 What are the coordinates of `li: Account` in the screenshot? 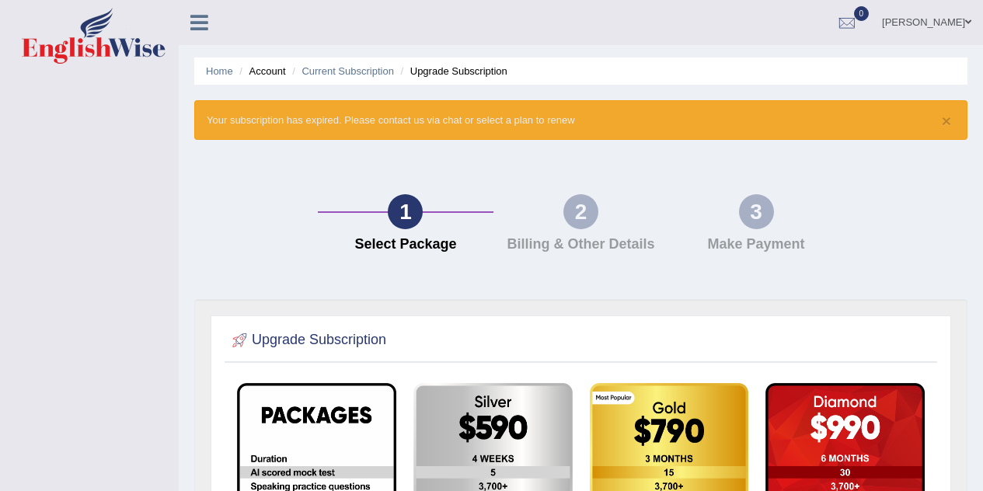 It's located at (260, 71).